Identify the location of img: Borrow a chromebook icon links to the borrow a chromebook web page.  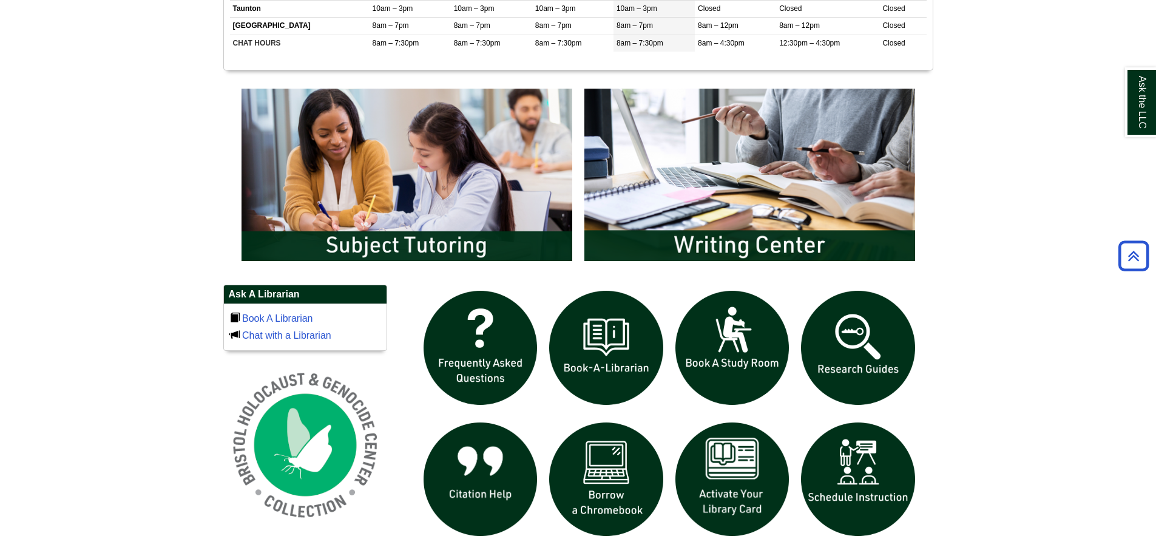
(606, 479).